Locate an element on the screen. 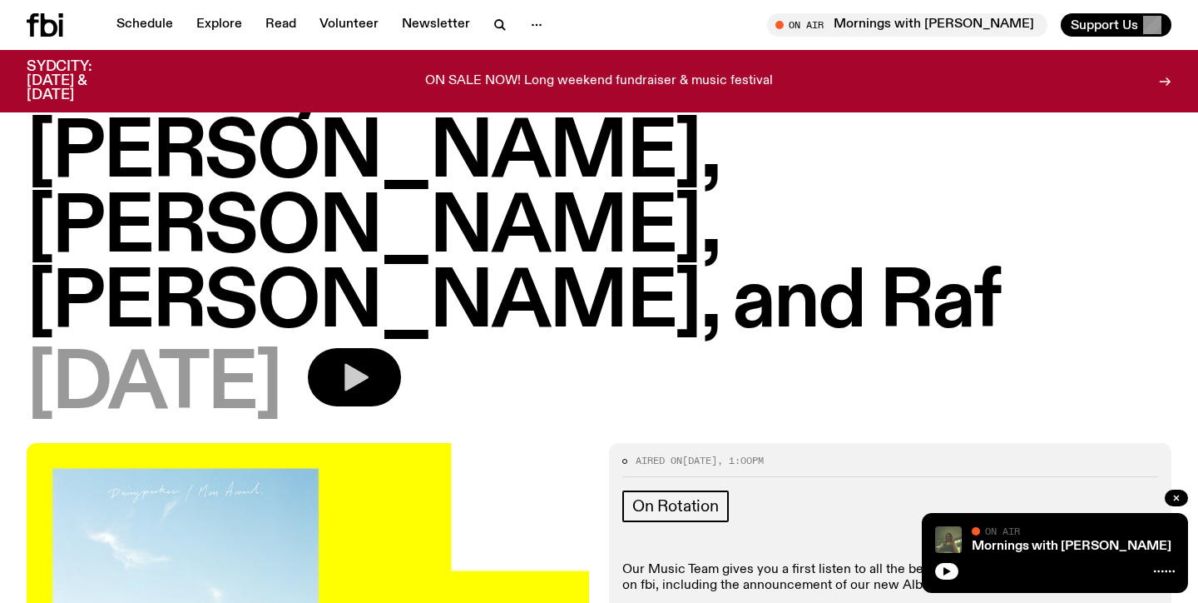 The width and height of the screenshot is (1198, 603). button: Support Us is located at coordinates (1116, 25).